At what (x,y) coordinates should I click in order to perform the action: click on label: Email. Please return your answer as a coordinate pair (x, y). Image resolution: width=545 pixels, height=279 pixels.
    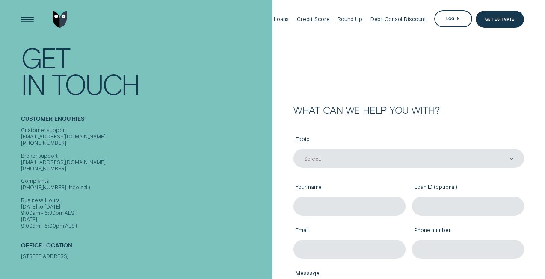
    Looking at the image, I should click on (349, 231).